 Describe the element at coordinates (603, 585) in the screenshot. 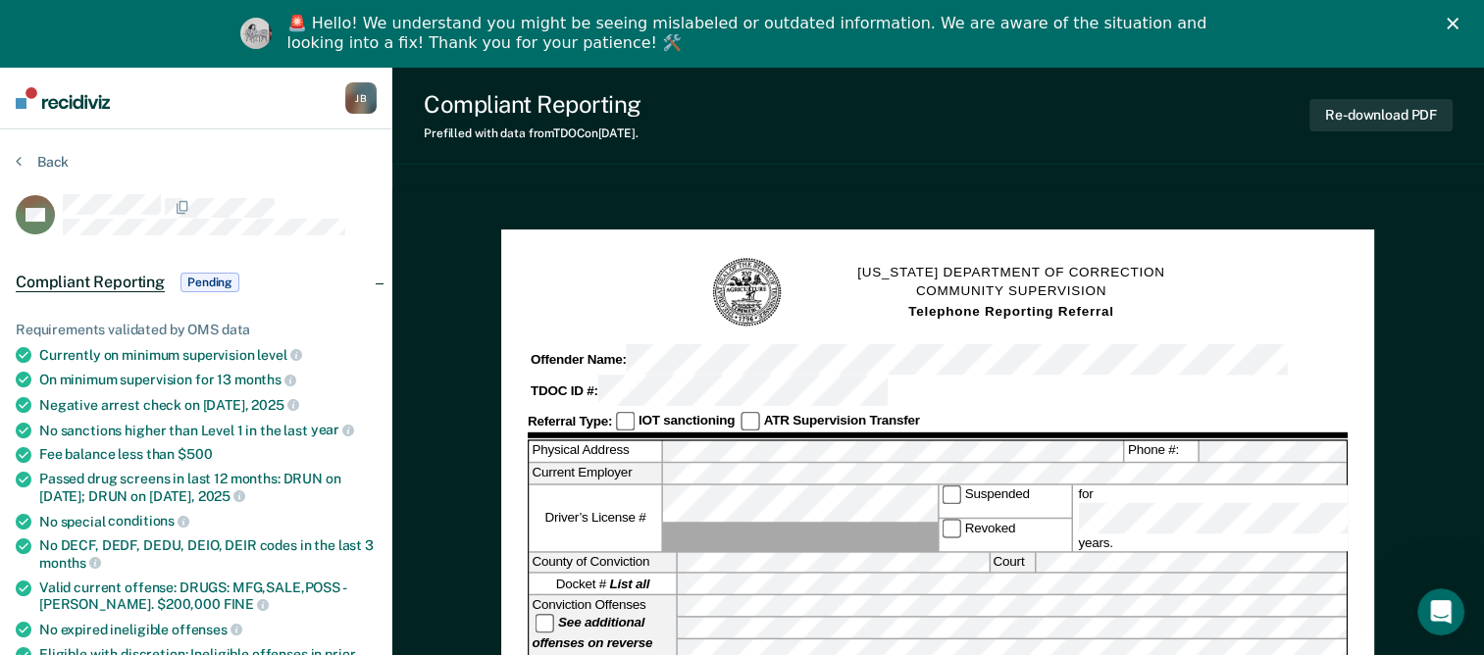

I see `span: Docket #` at that location.